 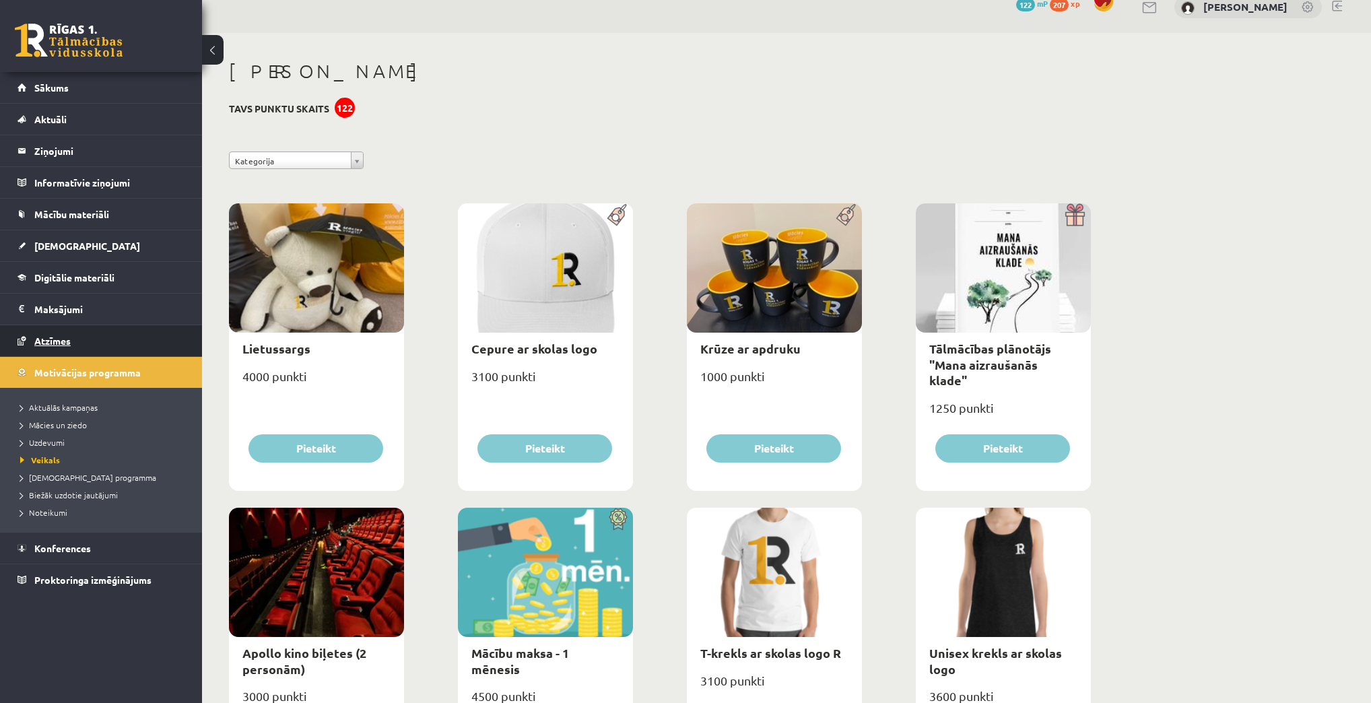 What do you see at coordinates (995, 661) in the screenshot?
I see `a: Unisex krekls ar skolas logo` at bounding box center [995, 661].